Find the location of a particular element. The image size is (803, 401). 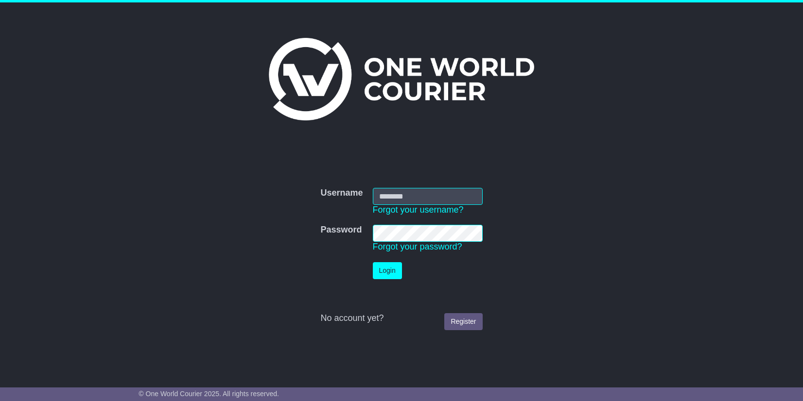

a: Forgot your username? is located at coordinates (418, 210).